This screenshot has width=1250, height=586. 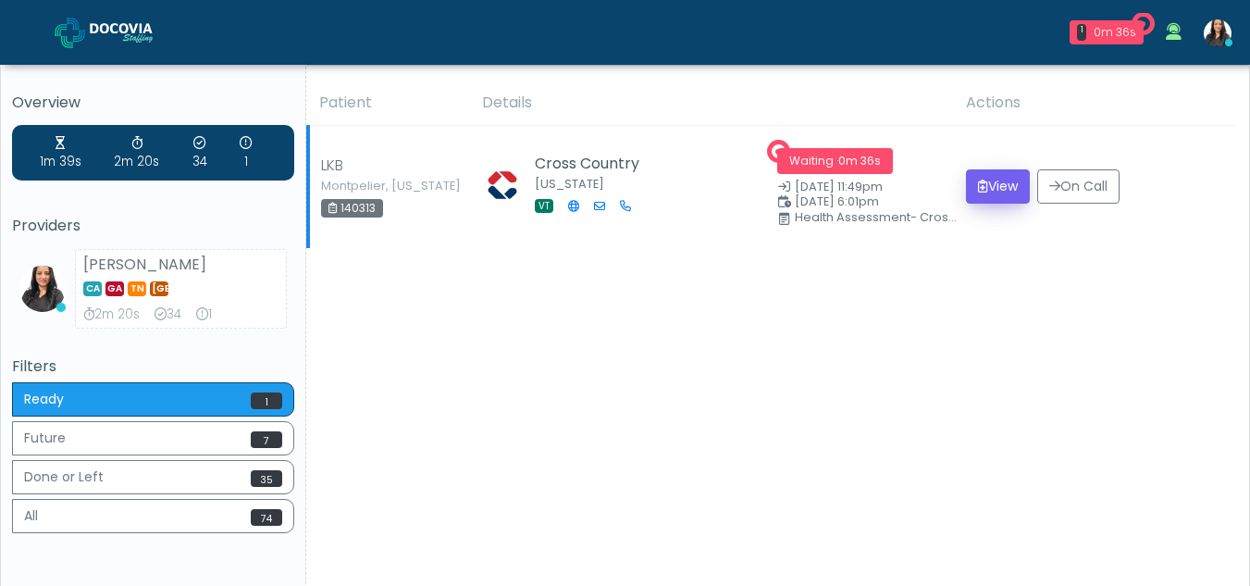 I want to click on div: Basic example, so click(x=153, y=460).